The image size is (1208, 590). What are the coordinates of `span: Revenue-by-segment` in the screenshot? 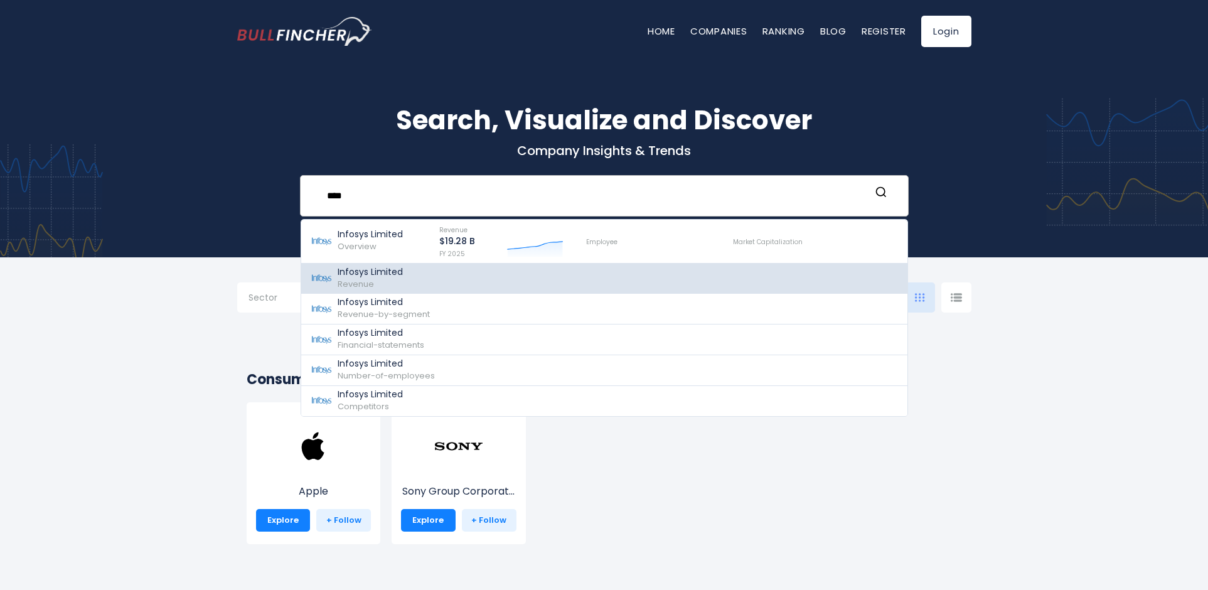 It's located at (383, 314).